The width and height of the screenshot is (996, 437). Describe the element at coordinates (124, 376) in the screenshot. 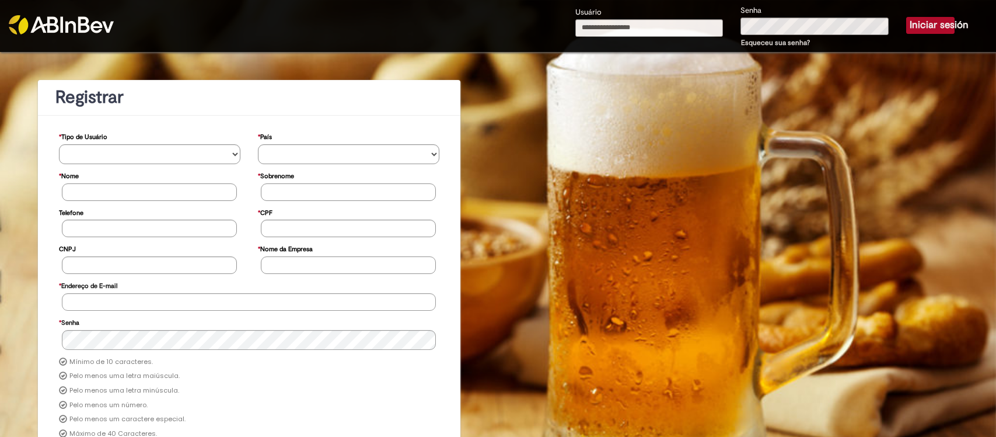

I see `label: Pelo menos uma letra maiúscula.` at that location.